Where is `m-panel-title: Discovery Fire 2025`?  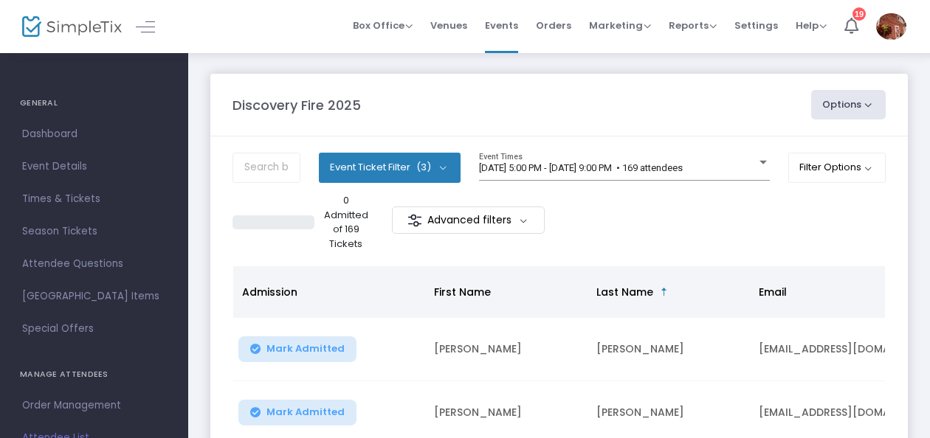 m-panel-title: Discovery Fire 2025 is located at coordinates (297, 105).